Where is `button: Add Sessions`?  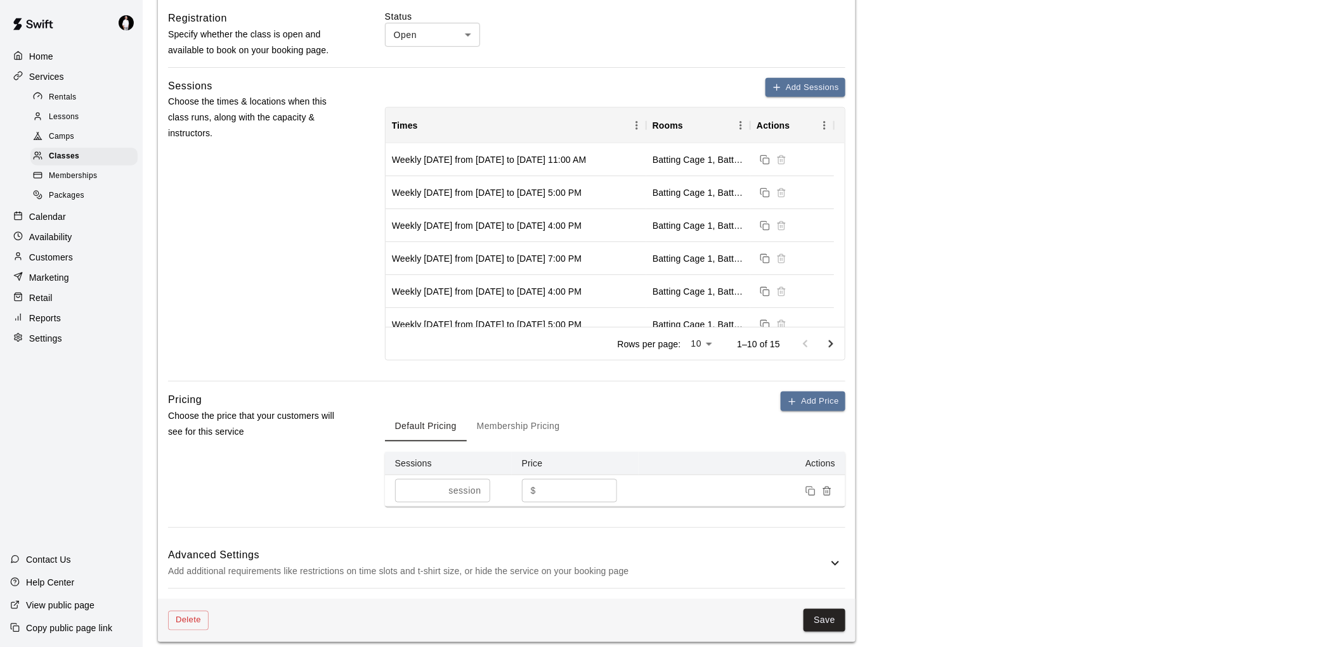 button: Add Sessions is located at coordinates (805, 88).